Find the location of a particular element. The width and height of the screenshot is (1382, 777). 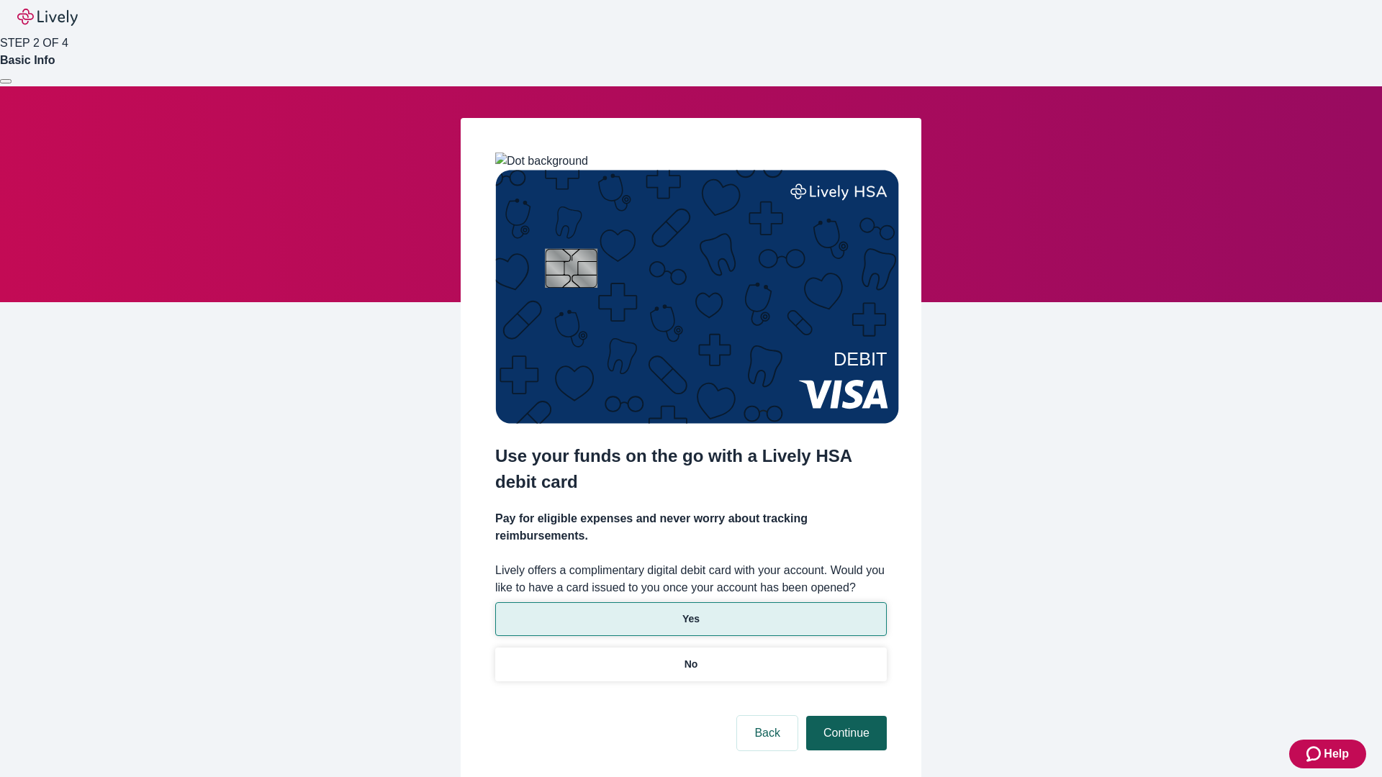

button: Yes is located at coordinates (691, 619).